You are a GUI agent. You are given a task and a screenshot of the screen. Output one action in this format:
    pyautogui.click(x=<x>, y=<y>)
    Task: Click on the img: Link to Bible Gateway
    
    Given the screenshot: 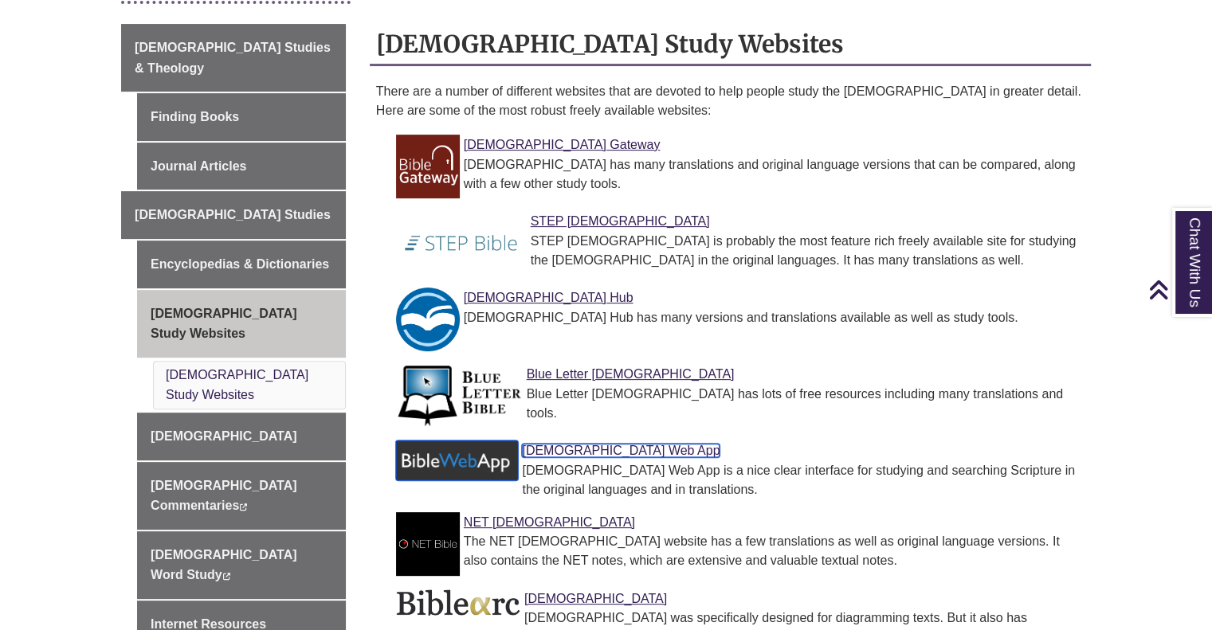 What is the action you would take?
    pyautogui.click(x=428, y=167)
    